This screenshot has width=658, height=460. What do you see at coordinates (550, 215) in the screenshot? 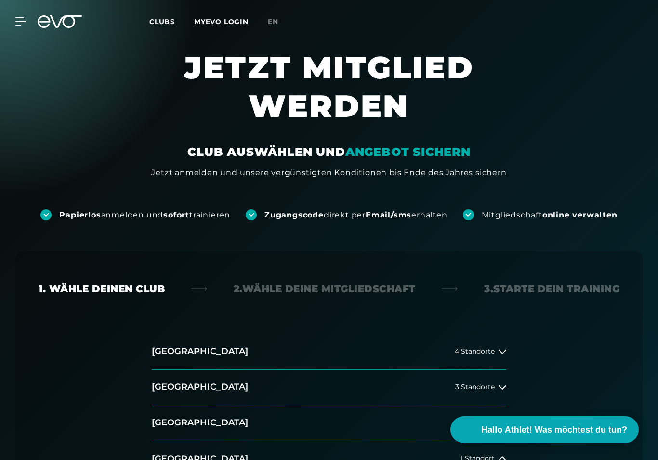
I see `div: Mitgliedschaft` at bounding box center [550, 215].